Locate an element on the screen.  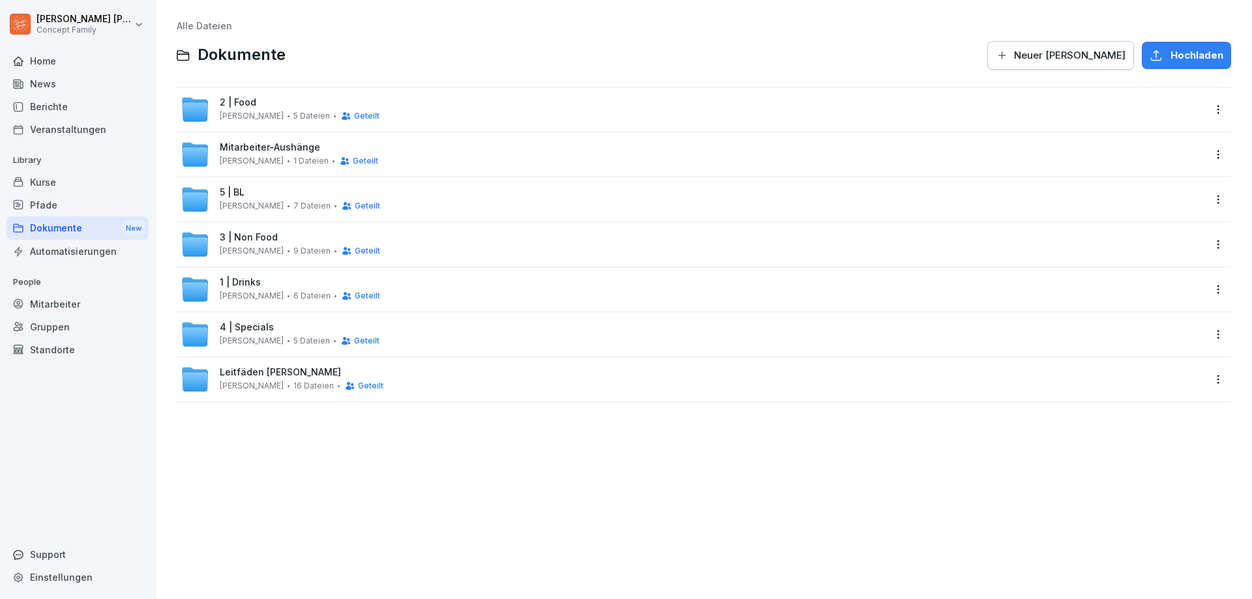
a: Alle Dateien is located at coordinates (204, 25).